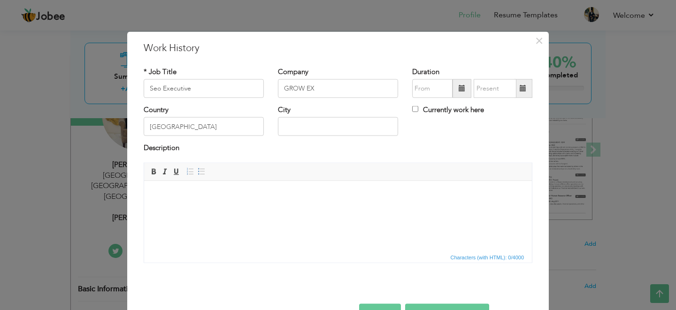  What do you see at coordinates (190, 171) in the screenshot?
I see `a: Insert/Remove Numbered List` at bounding box center [190, 171].